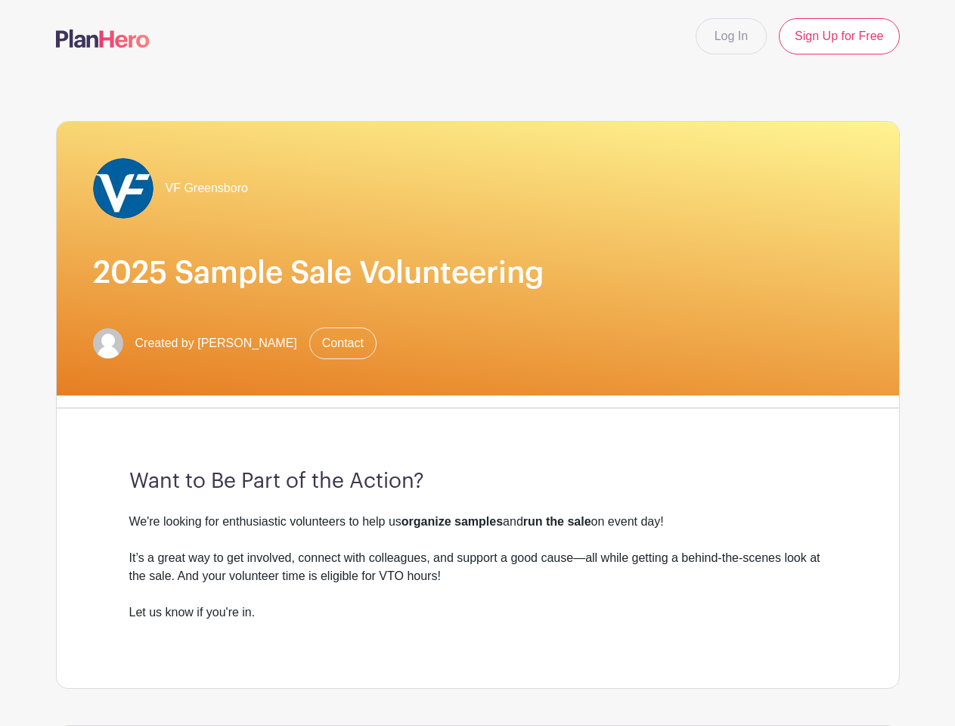 Image resolution: width=955 pixels, height=726 pixels. Describe the element at coordinates (478, 558) in the screenshot. I see `div: We're looking for enthusiastic volunteers to help us and on event day! It’s a great way to get in...` at that location.